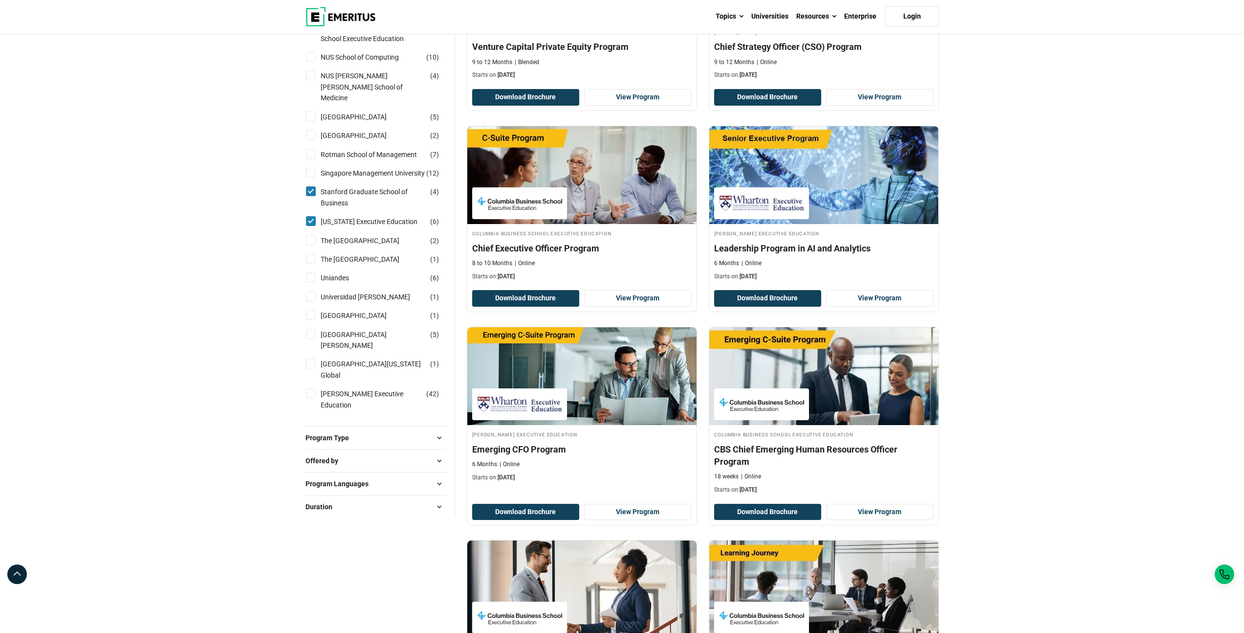 The height and width of the screenshot is (633, 1244). Describe the element at coordinates (435, 192) in the screenshot. I see `span: 4` at that location.